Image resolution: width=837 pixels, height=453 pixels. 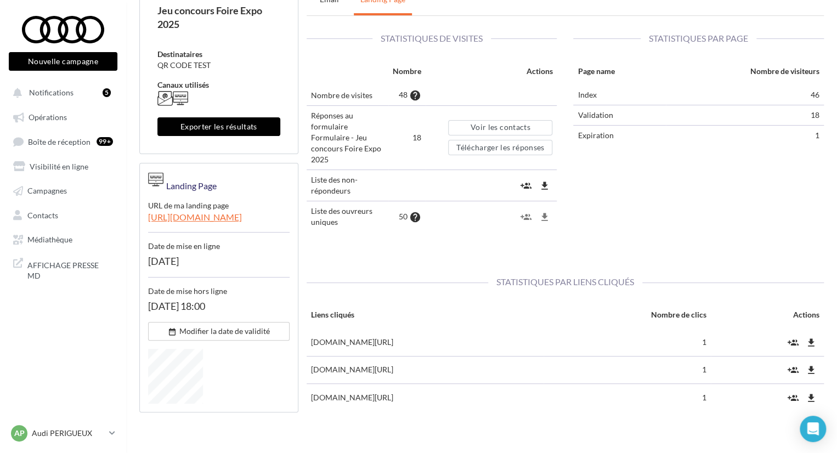 I want to click on span: AP, so click(x=19, y=433).